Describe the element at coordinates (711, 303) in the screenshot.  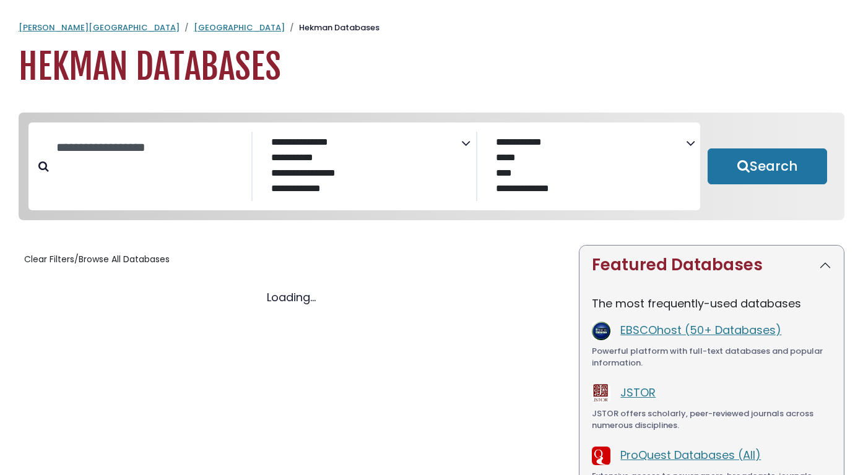
I see `p: The most frequently-used databases` at that location.